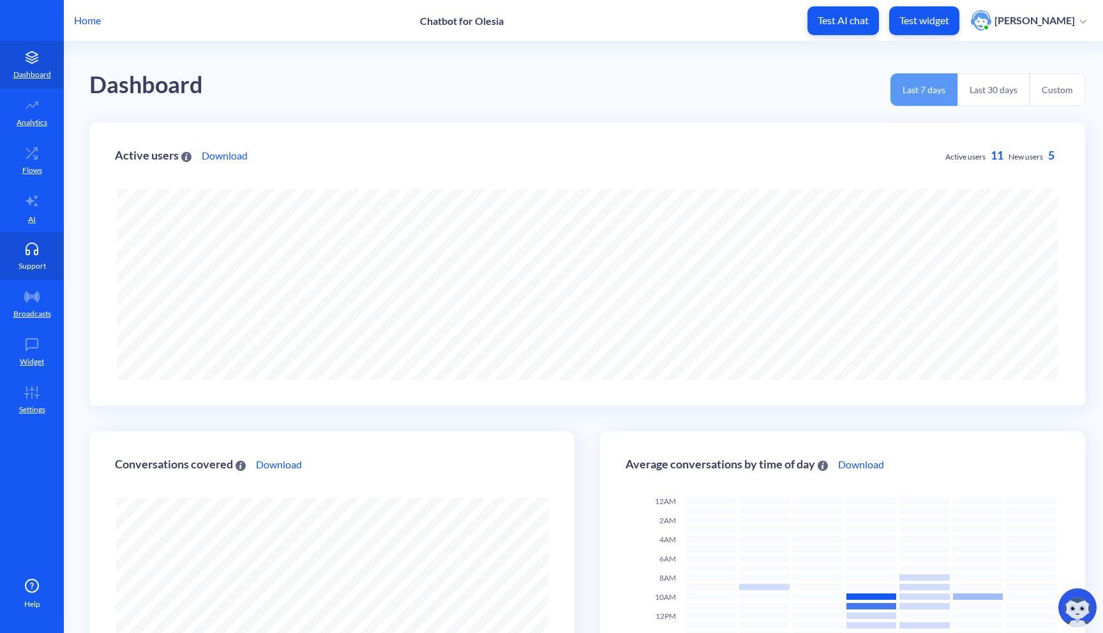 The width and height of the screenshot is (1103, 633). Describe the element at coordinates (461, 20) in the screenshot. I see `p: Chatbot for Olesia` at that location.